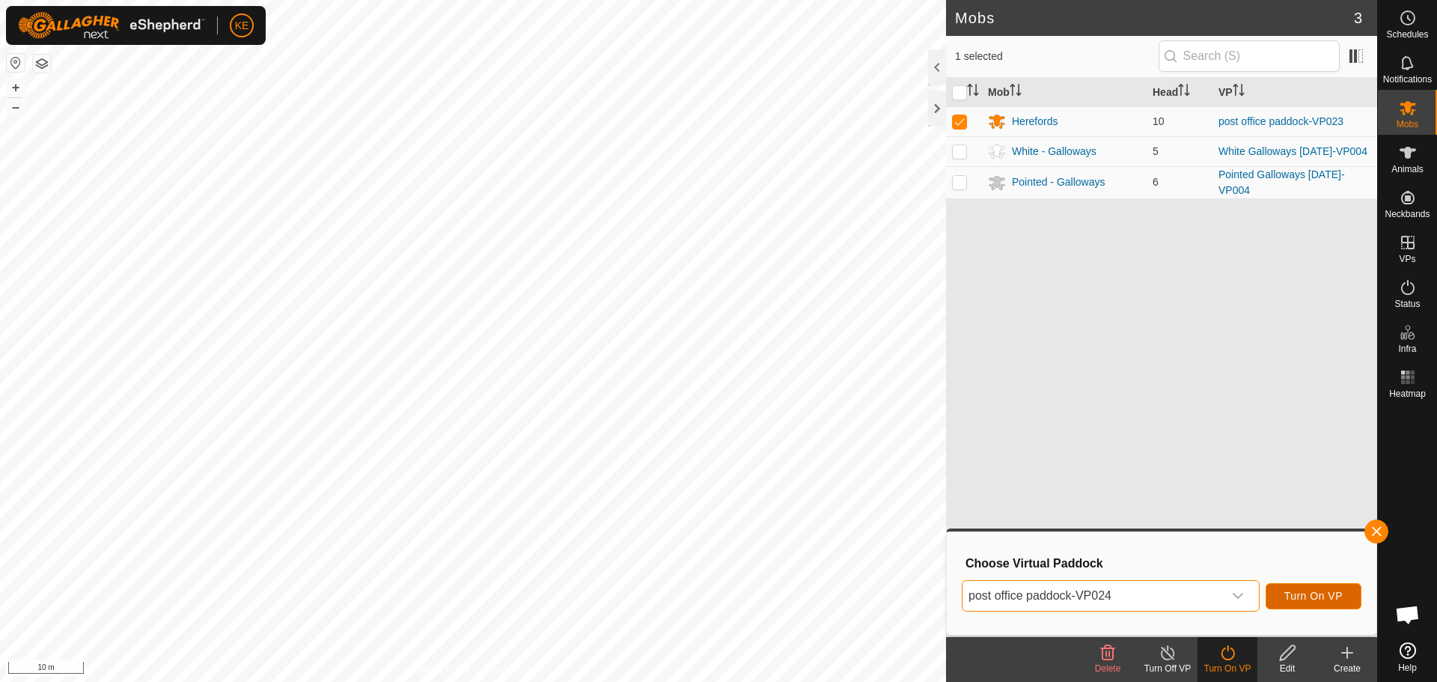 The width and height of the screenshot is (1437, 682). Describe the element at coordinates (1407, 34) in the screenshot. I see `span: Schedules` at that location.